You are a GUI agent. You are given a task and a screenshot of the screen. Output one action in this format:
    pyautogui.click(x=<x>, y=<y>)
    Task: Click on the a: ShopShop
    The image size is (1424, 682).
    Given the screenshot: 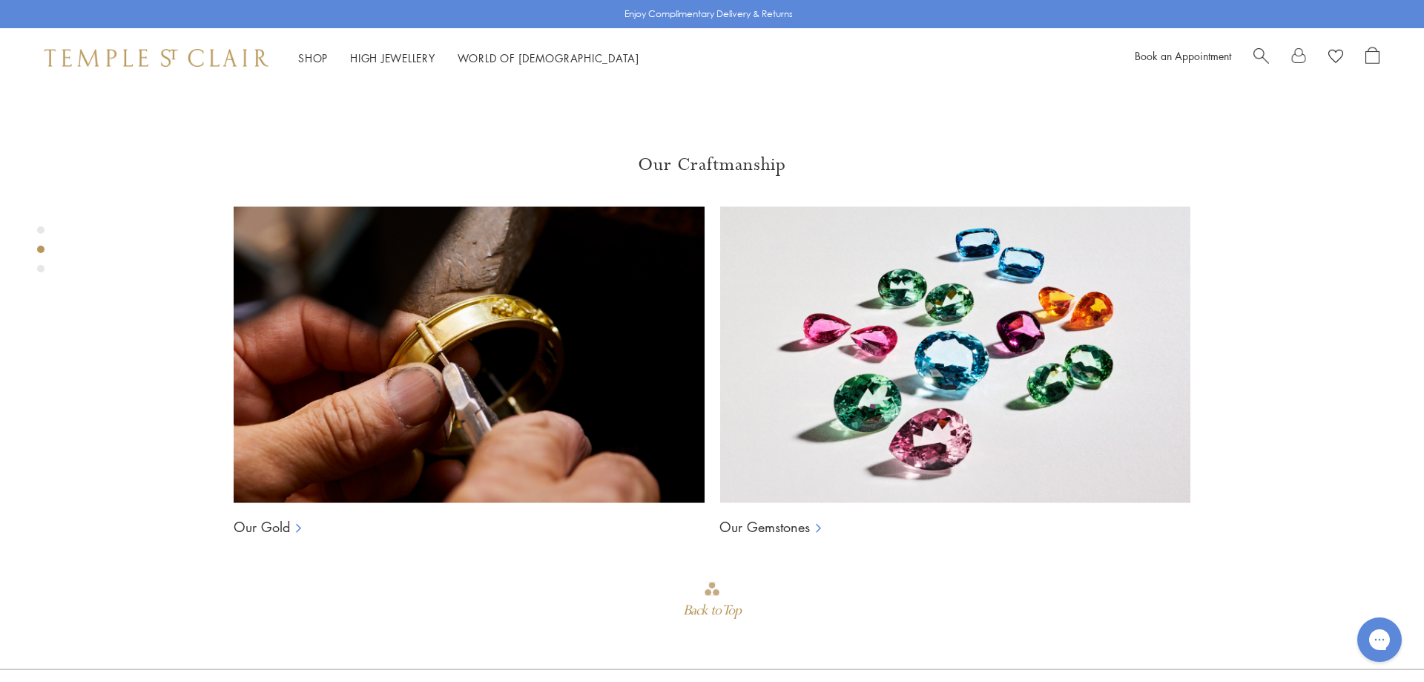 What is the action you would take?
    pyautogui.click(x=313, y=58)
    